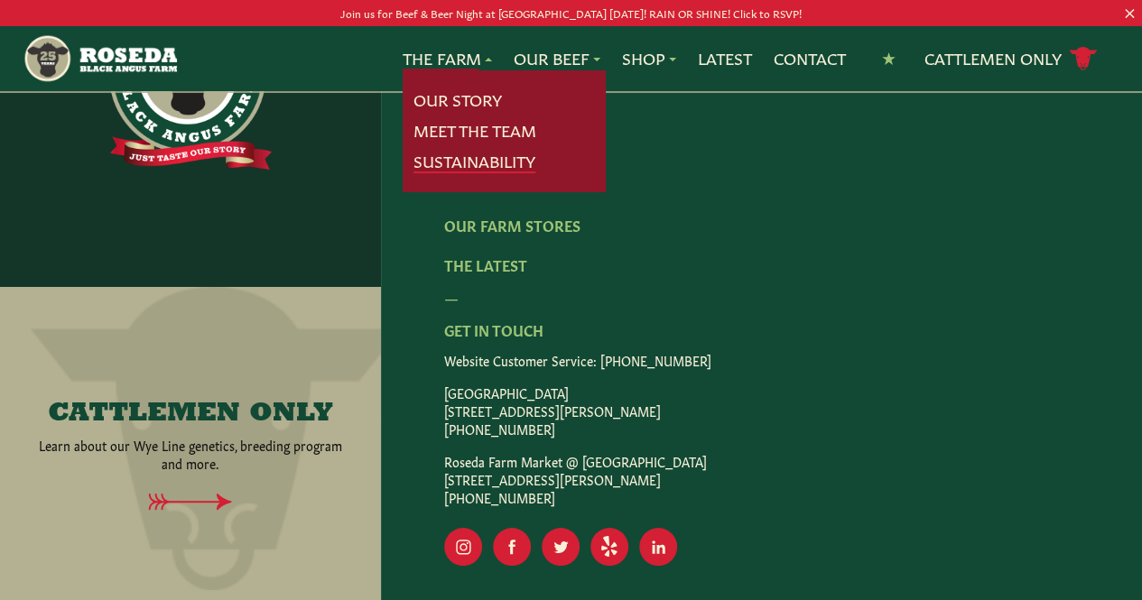 This screenshot has height=600, width=1142. What do you see at coordinates (458, 145) in the screenshot?
I see `a: FAQ` at bounding box center [458, 145].